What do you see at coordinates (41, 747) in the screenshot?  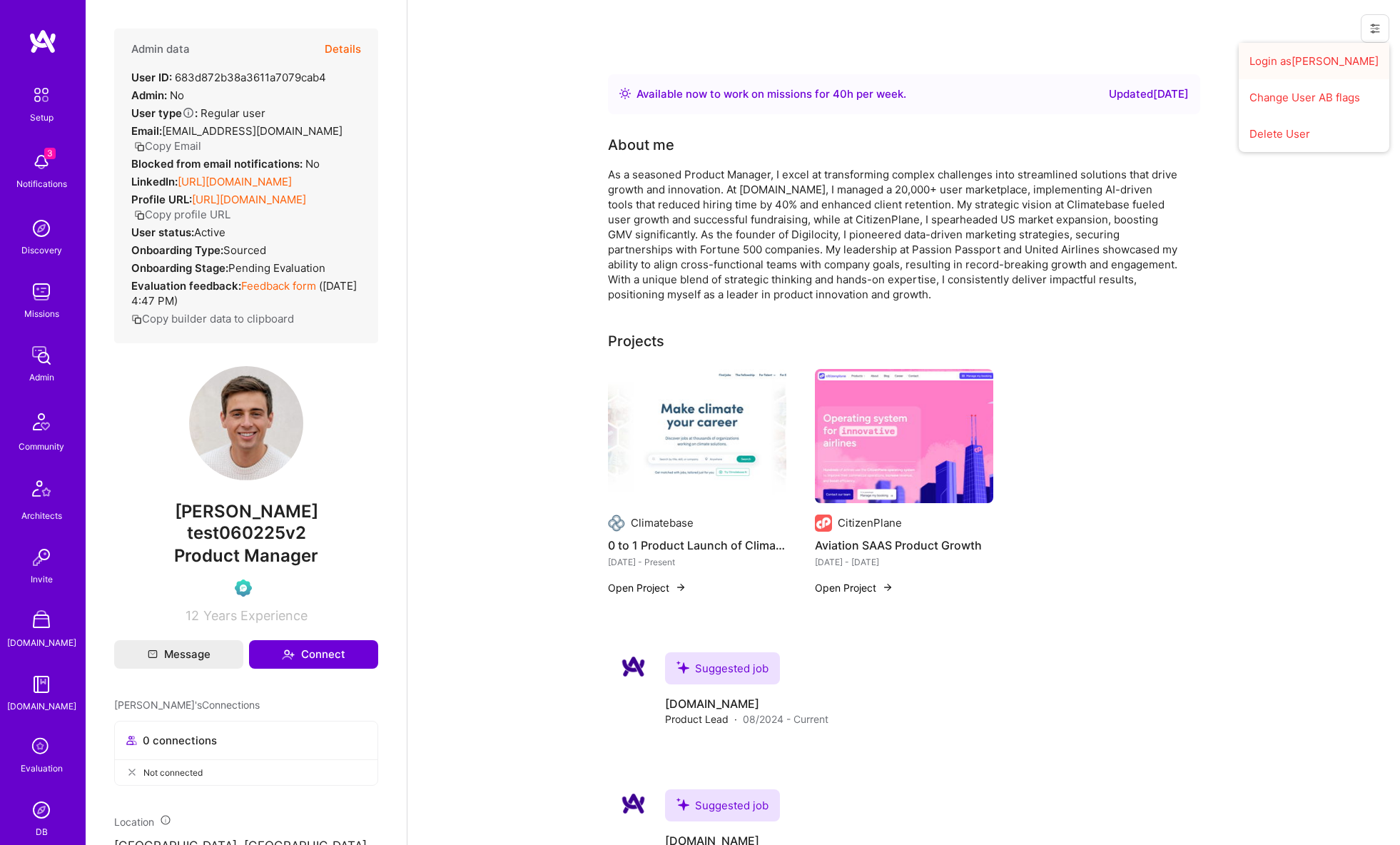 I see `i: icon SelectionTeam` at bounding box center [41, 747].